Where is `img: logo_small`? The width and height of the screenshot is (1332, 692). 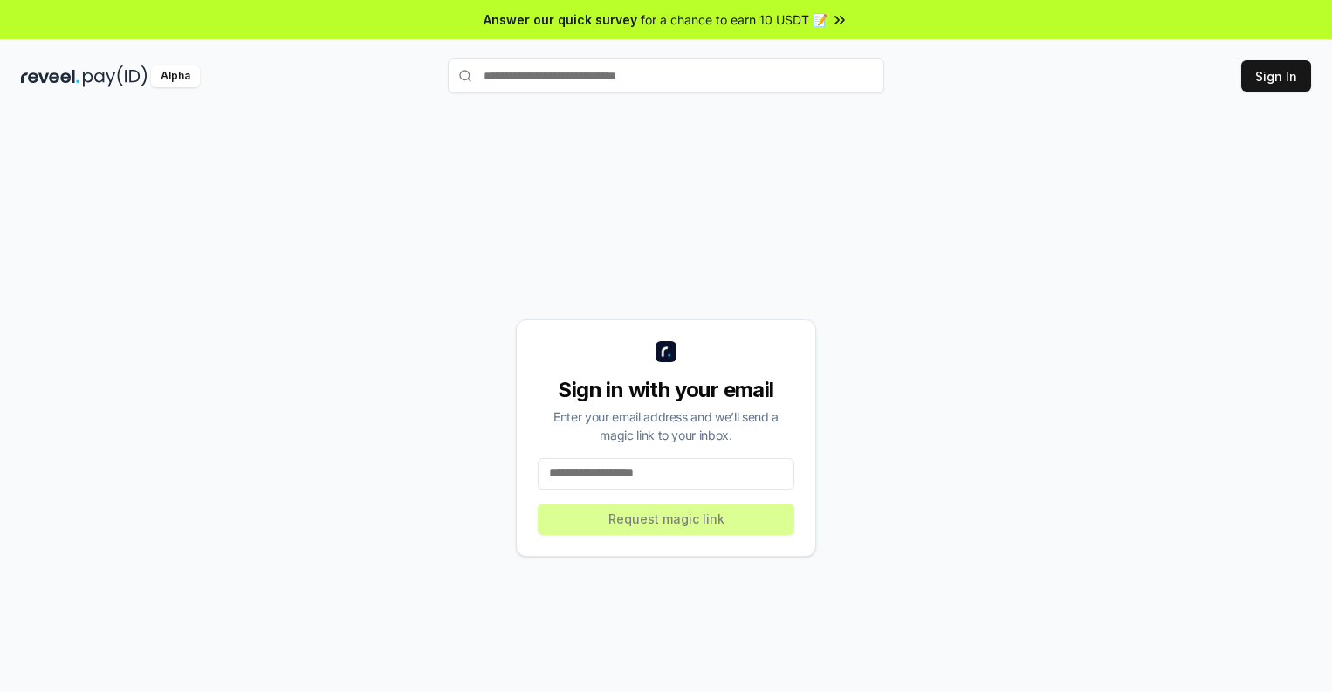
img: logo_small is located at coordinates (666, 352).